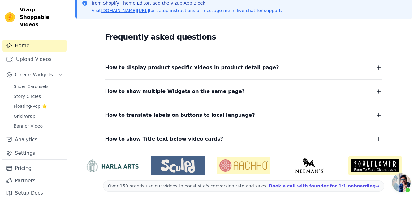 This screenshot has width=418, height=198. What do you see at coordinates (244, 92) in the screenshot?
I see `button: How to show multiple Widgets on the same page?` at bounding box center [244, 92].